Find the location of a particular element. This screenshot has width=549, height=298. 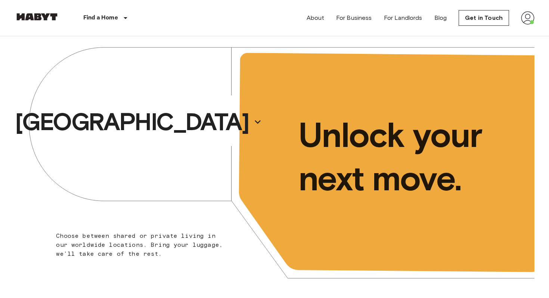

p: Find a Home is located at coordinates (100, 18).